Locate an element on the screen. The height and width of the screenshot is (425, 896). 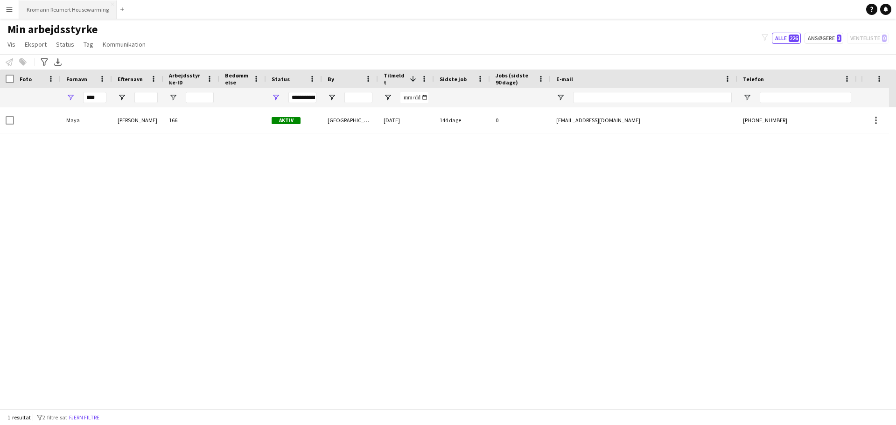
a: Status is located at coordinates (65, 44).